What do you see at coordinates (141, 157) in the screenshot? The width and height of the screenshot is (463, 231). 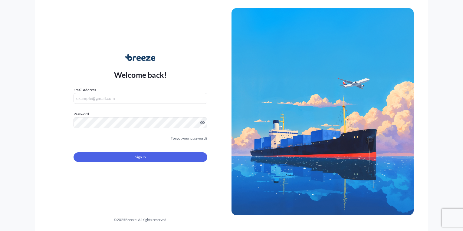 I see `span: Sign In` at bounding box center [141, 157].